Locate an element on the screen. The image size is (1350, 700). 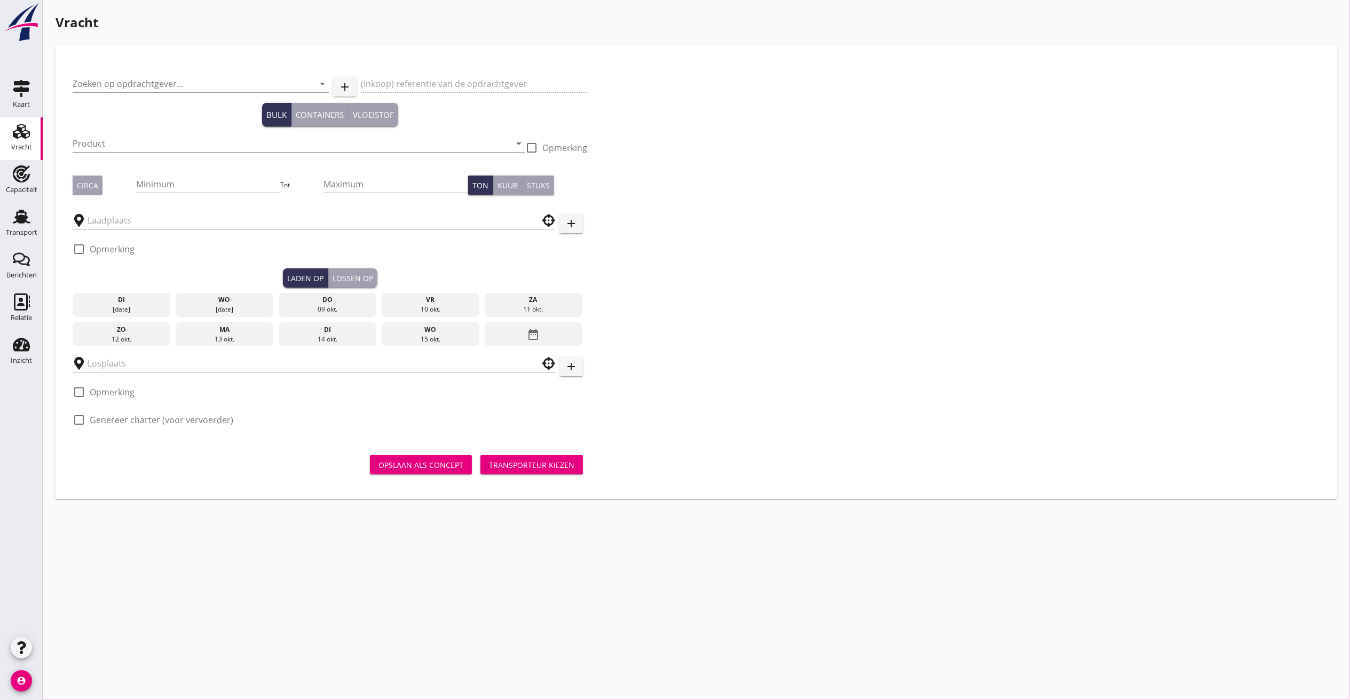
div: Laden op is located at coordinates (305, 278).